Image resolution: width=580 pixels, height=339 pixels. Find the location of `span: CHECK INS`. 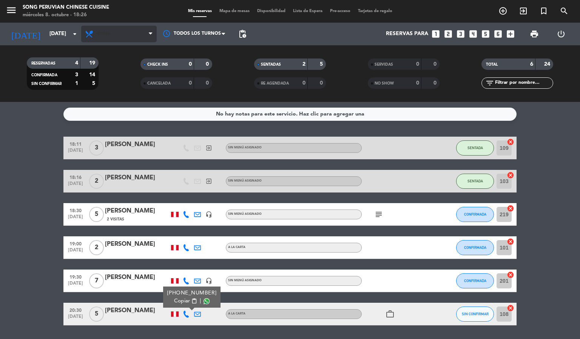

span: CHECK INS is located at coordinates (157, 65).